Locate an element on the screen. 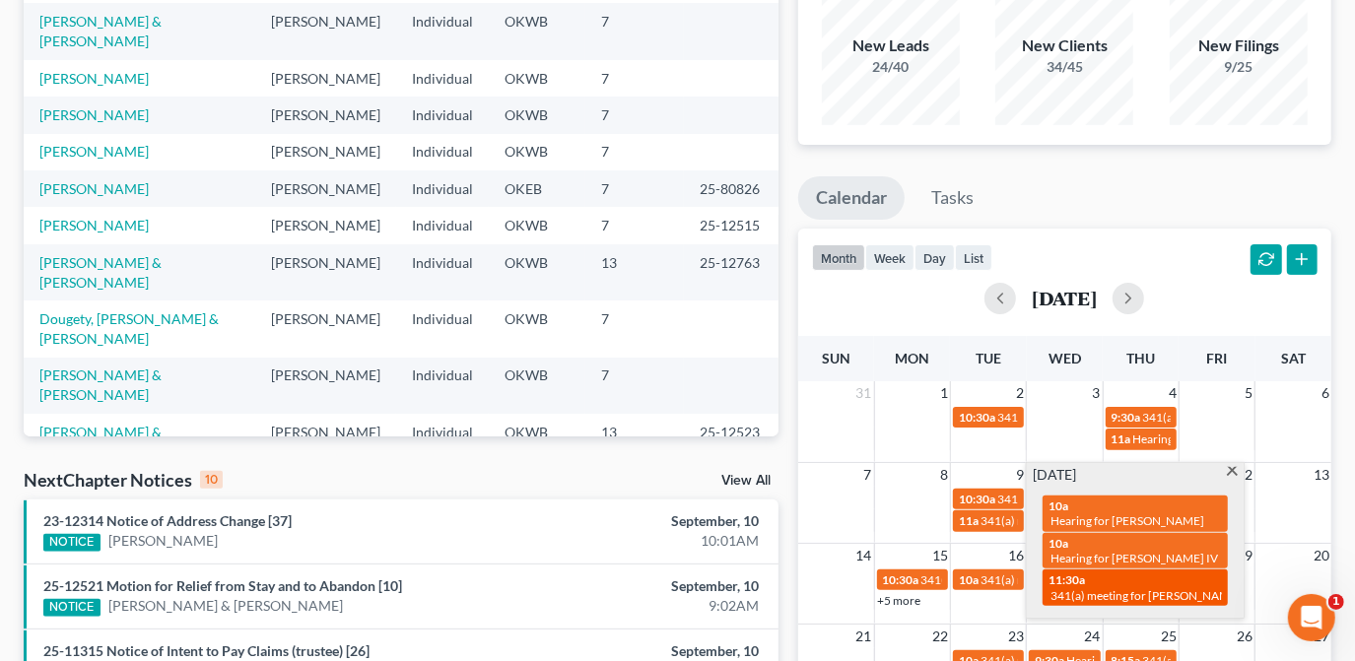 Image resolution: width=1355 pixels, height=661 pixels. span: 2 is located at coordinates (1020, 393).